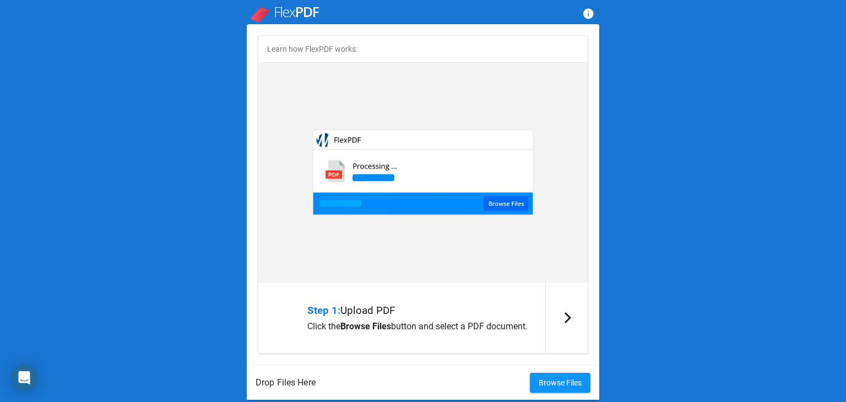  Describe the element at coordinates (423, 49) in the screenshot. I see `h2: Learn how FlexPDF works:` at that location.